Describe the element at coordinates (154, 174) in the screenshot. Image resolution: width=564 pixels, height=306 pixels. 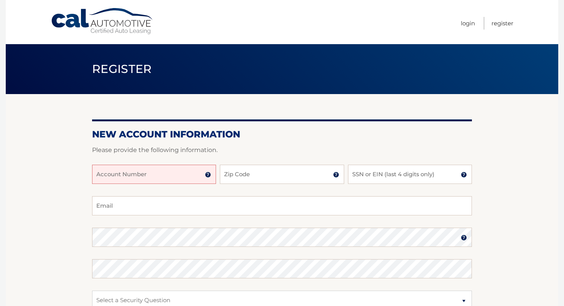
I see `input: Account Number` at that location.